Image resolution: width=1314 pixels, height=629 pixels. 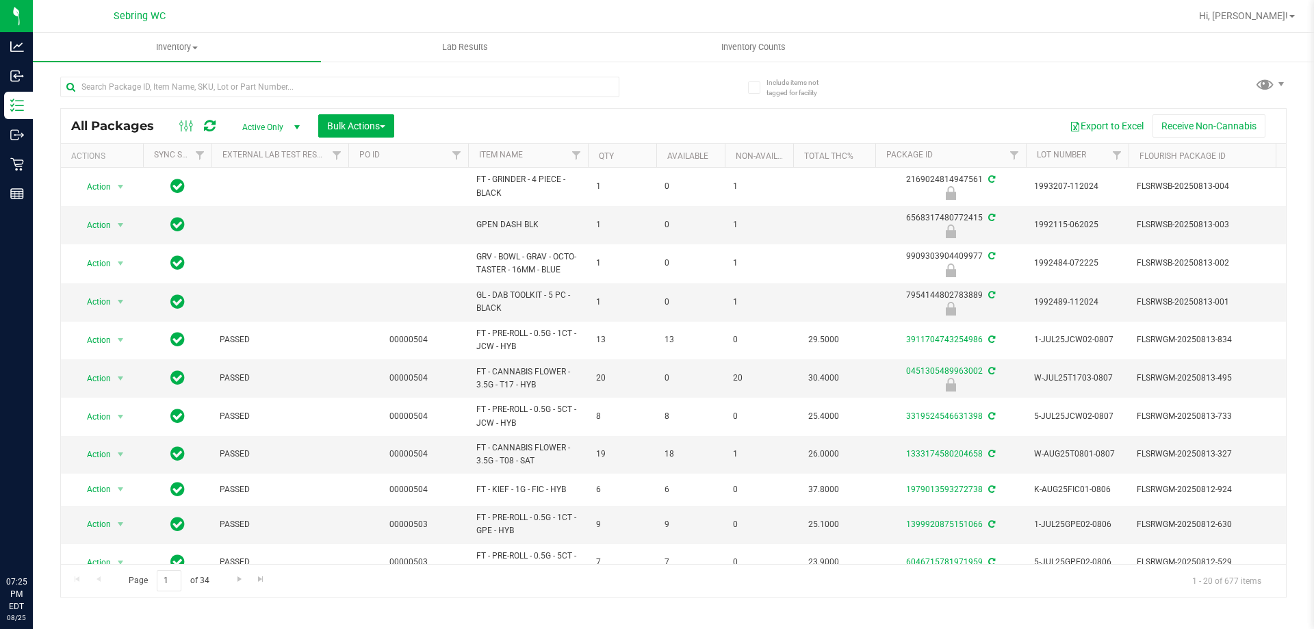 What do you see at coordinates (1204, 340) in the screenshot?
I see `span: FLSRWGM-20250813-834` at bounding box center [1204, 340].